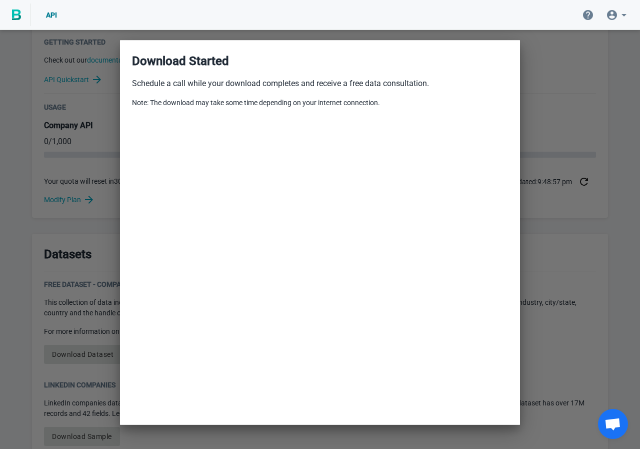 The height and width of the screenshot is (449, 640). Describe the element at coordinates (613, 424) in the screenshot. I see `a: Open chat` at that location.